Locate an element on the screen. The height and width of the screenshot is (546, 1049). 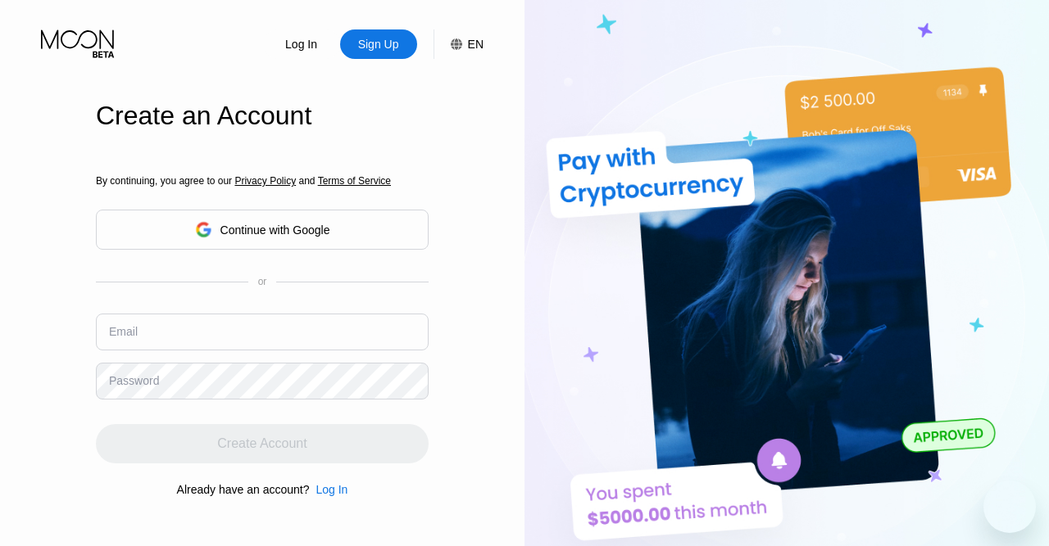
div: Already have an account? is located at coordinates (243, 490).